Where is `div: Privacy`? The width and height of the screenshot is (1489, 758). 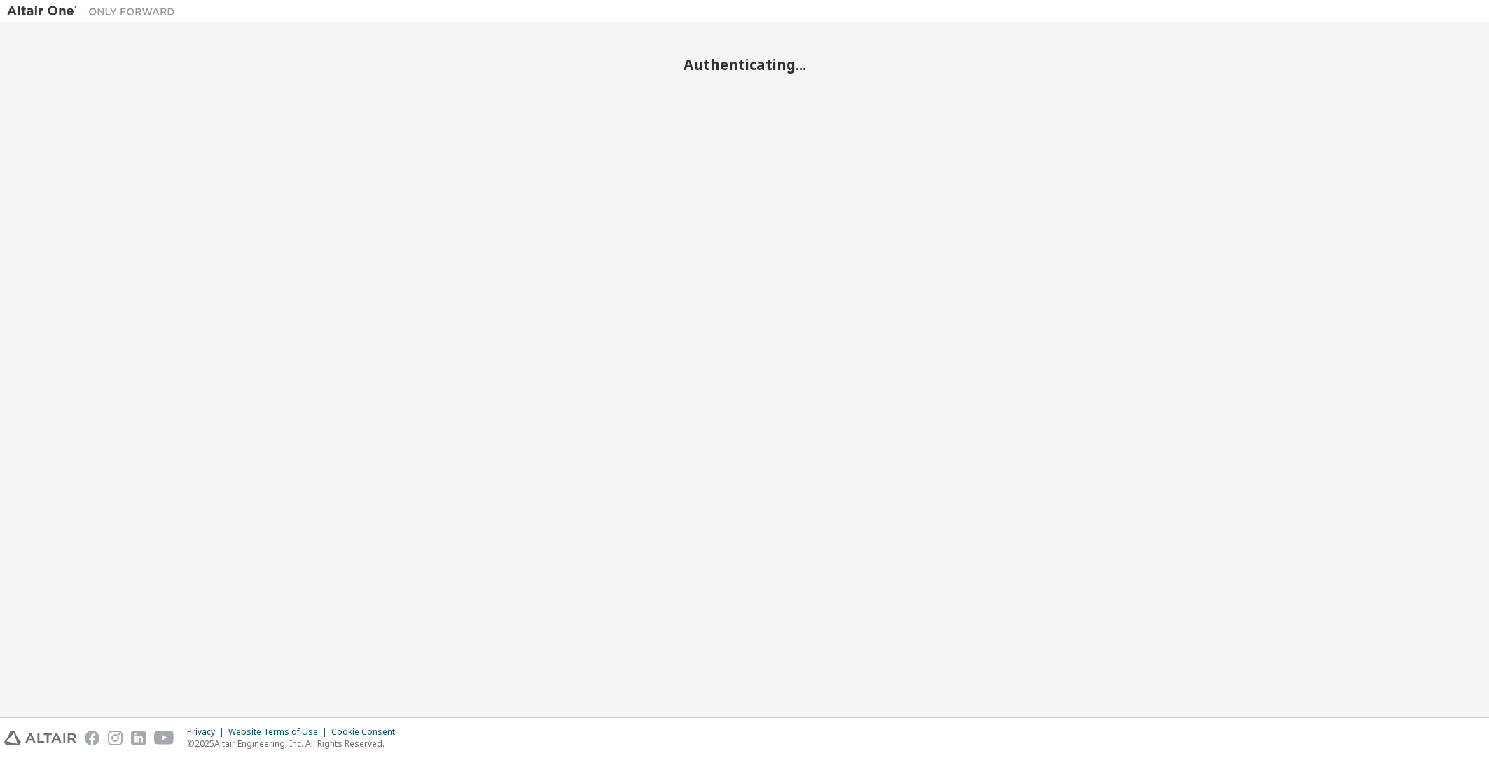
div: Privacy is located at coordinates (207, 732).